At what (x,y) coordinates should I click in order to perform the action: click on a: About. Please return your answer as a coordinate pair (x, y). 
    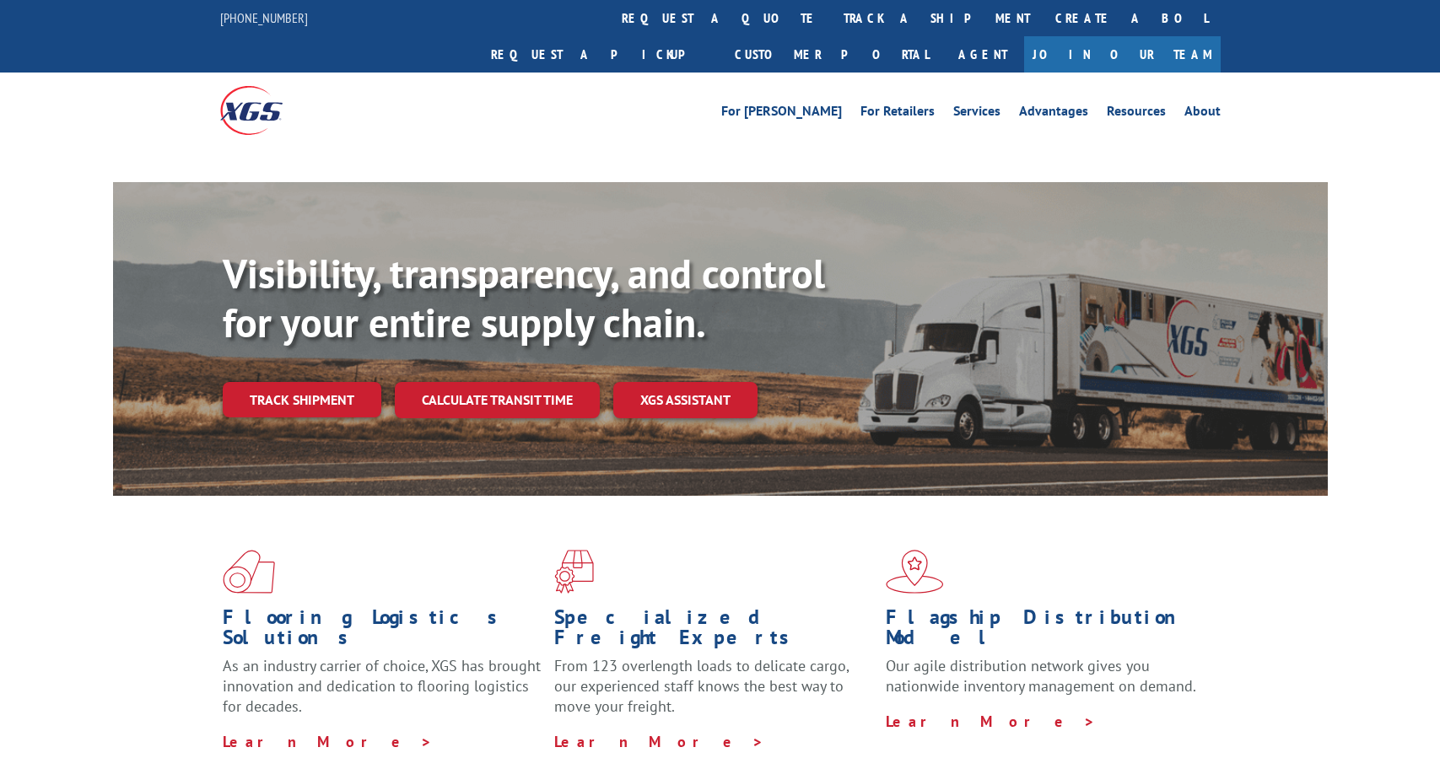
    Looking at the image, I should click on (1202, 114).